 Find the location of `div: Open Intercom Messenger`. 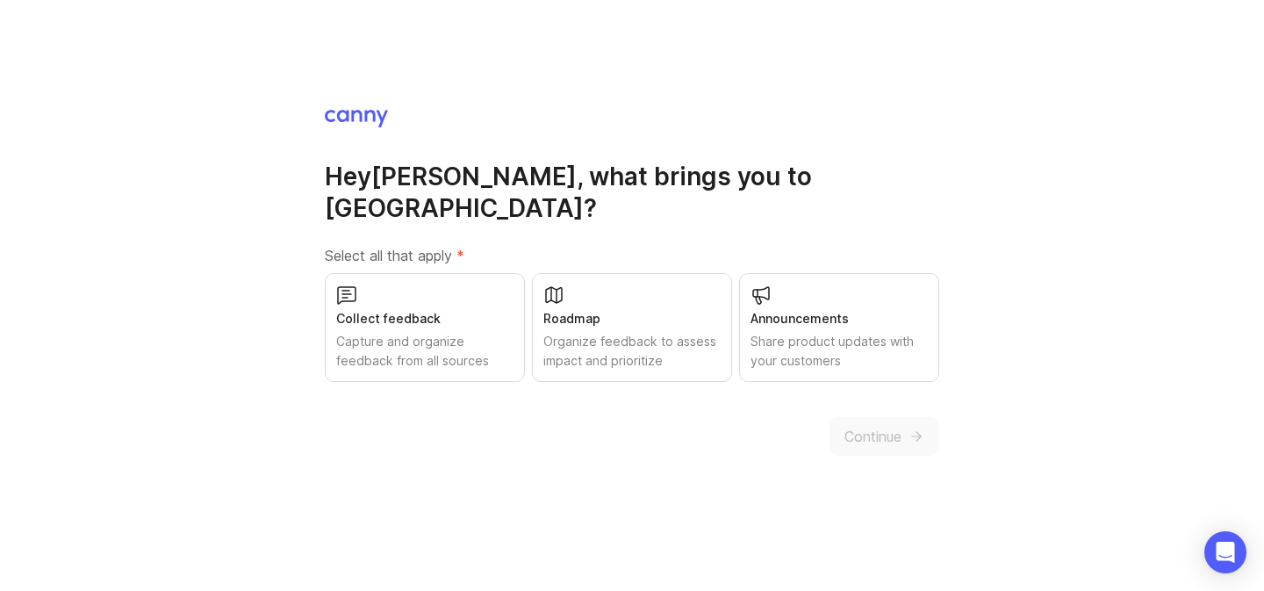

div: Open Intercom Messenger is located at coordinates (1225, 552).